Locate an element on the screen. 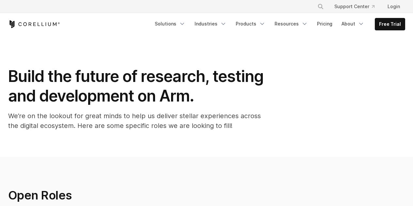  a: Resources is located at coordinates (291, 24).